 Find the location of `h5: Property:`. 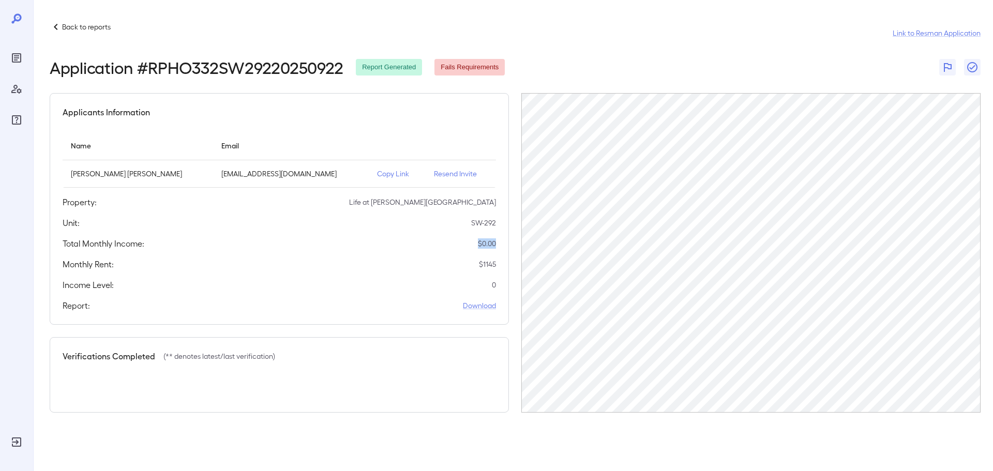

h5: Property: is located at coordinates (80, 202).